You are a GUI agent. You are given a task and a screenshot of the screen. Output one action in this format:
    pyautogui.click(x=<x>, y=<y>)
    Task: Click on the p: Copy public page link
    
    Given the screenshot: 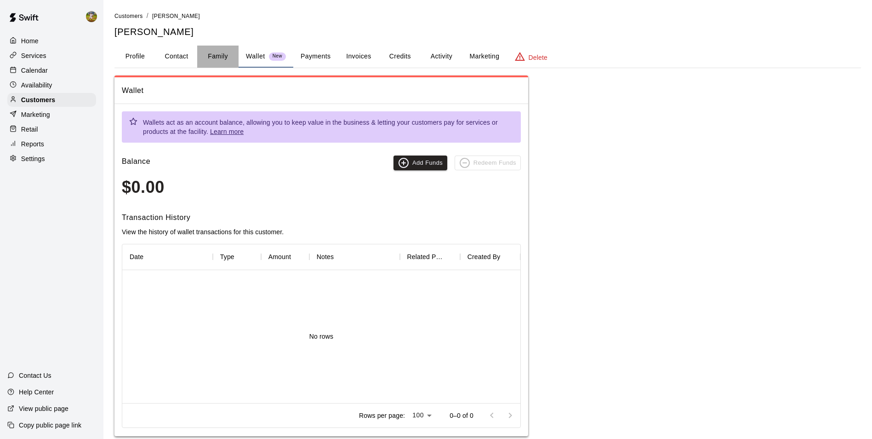 What is the action you would take?
    pyautogui.click(x=50, y=425)
    